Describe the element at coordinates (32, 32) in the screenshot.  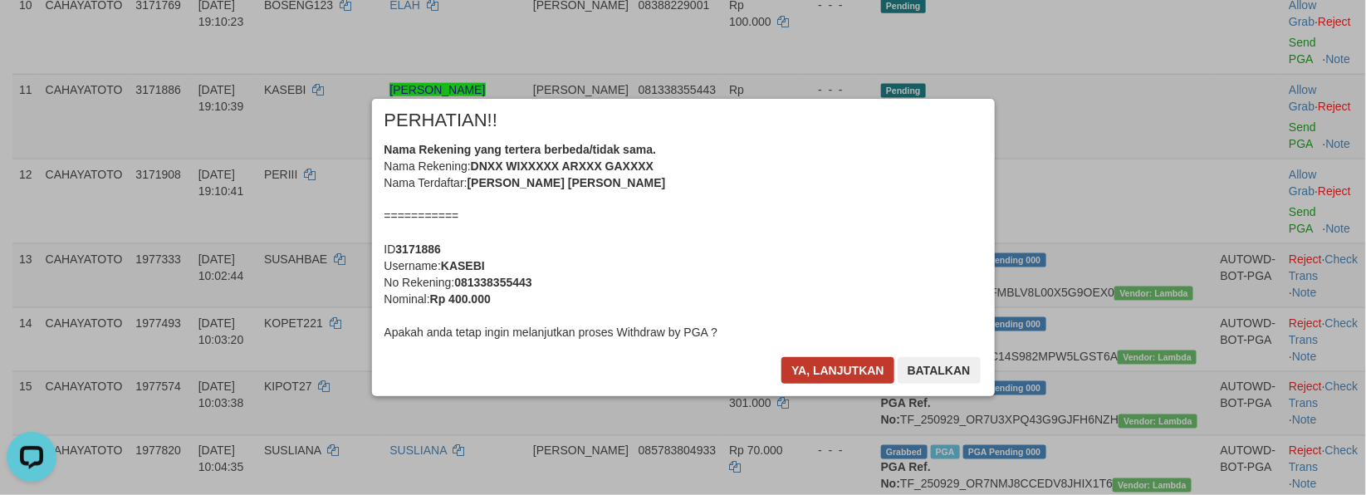
I see `button: Open LiveChat chat widget` at that location.